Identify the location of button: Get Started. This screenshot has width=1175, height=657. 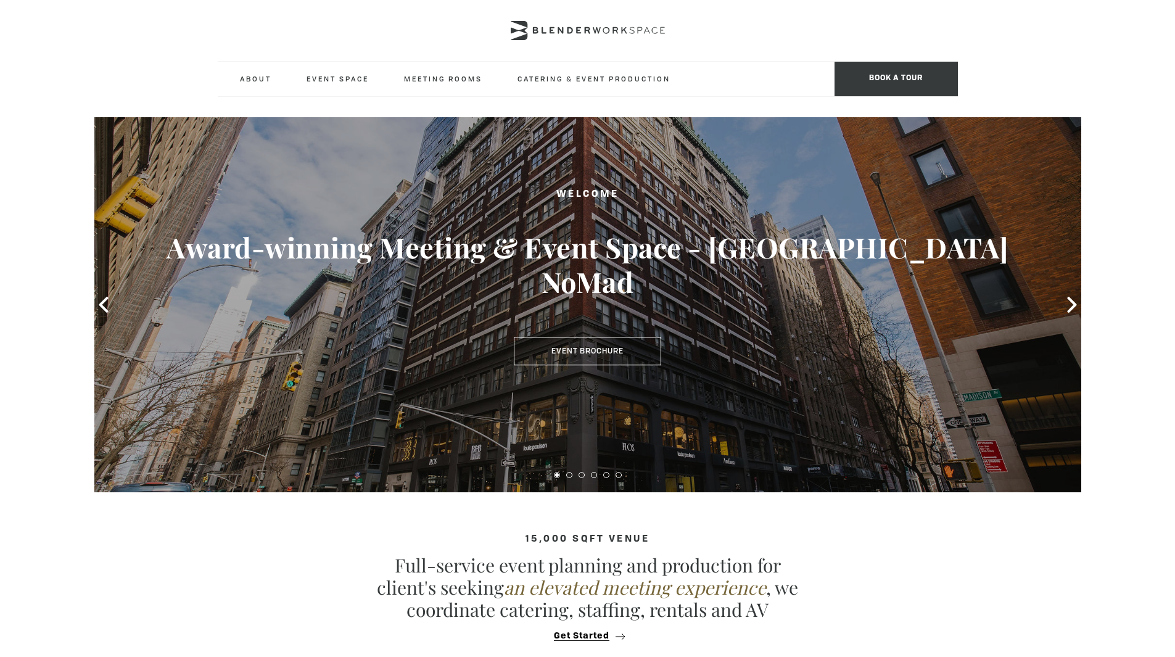
(587, 636).